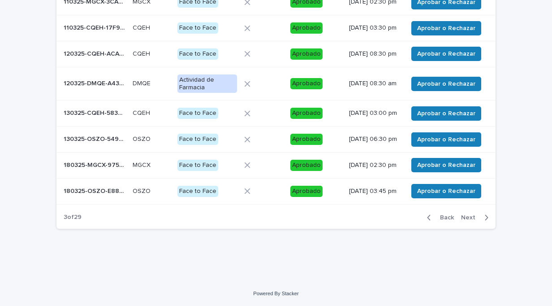 Image resolution: width=552 pixels, height=306 pixels. I want to click on p: 110325-CQEH-17F931, so click(95, 27).